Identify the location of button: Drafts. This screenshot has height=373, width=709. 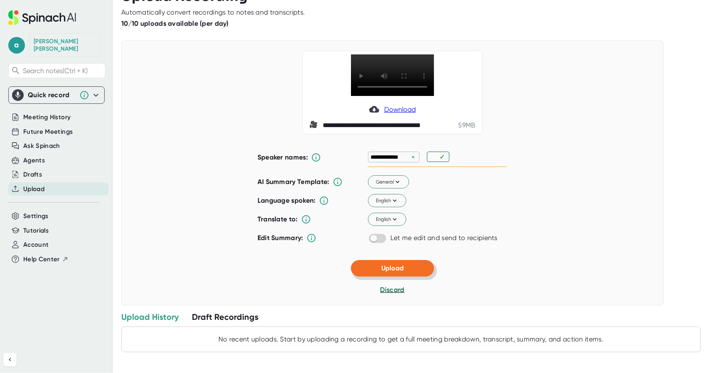
(32, 174).